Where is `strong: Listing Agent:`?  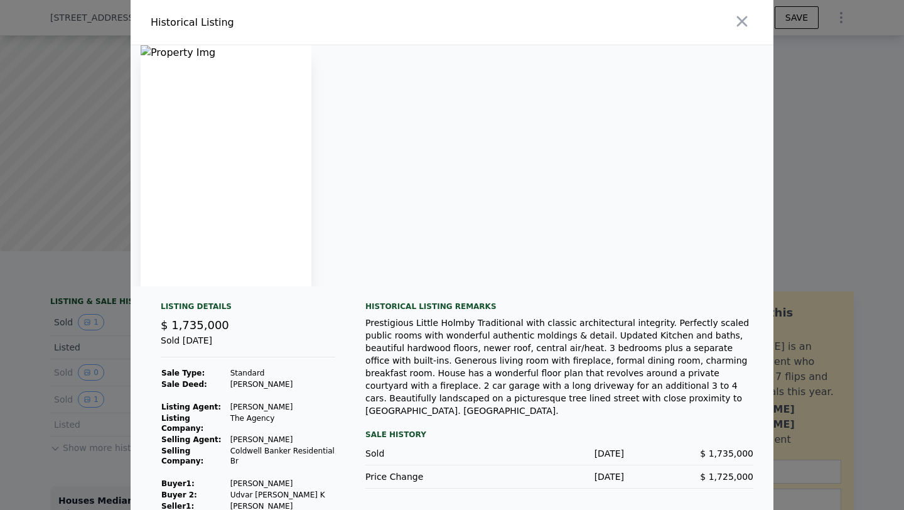 strong: Listing Agent: is located at coordinates (191, 407).